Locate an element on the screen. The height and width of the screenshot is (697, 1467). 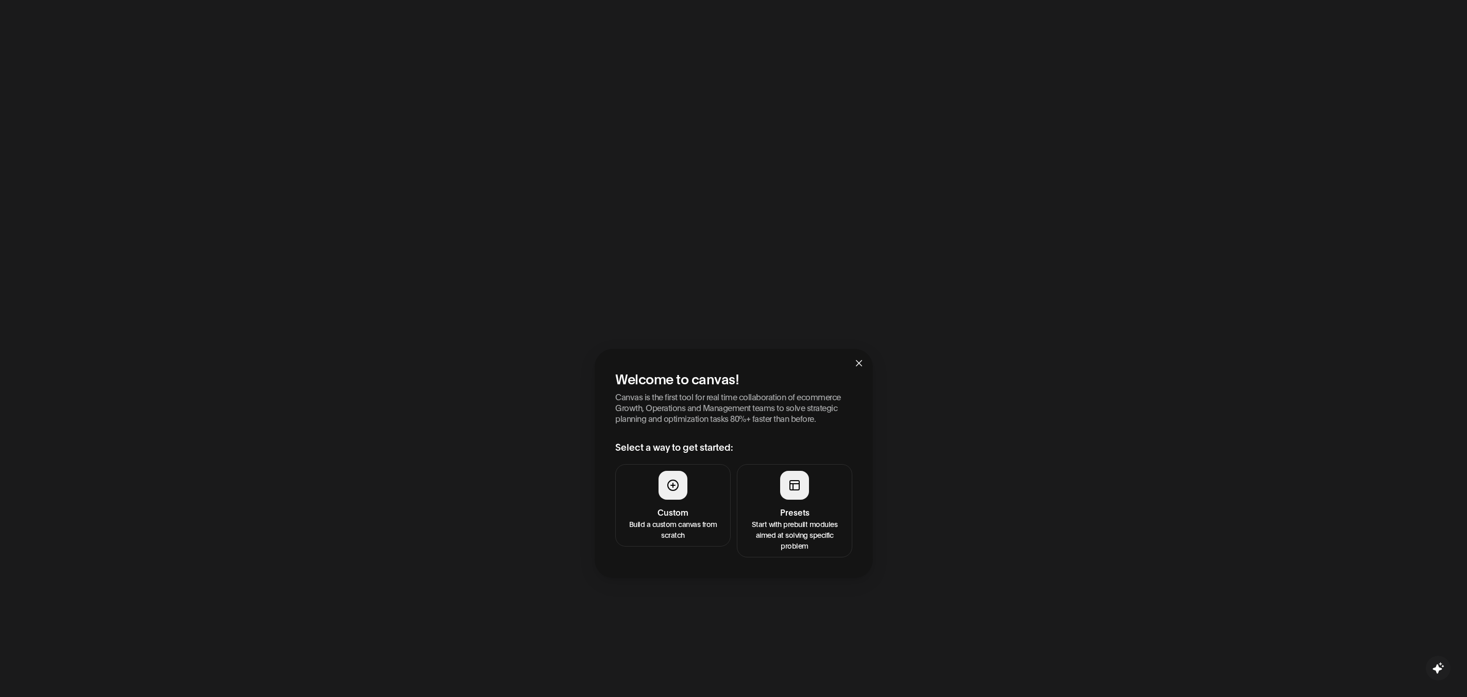
p: Start with prebuilt modules aimed at solving specific problem is located at coordinates (795, 534).